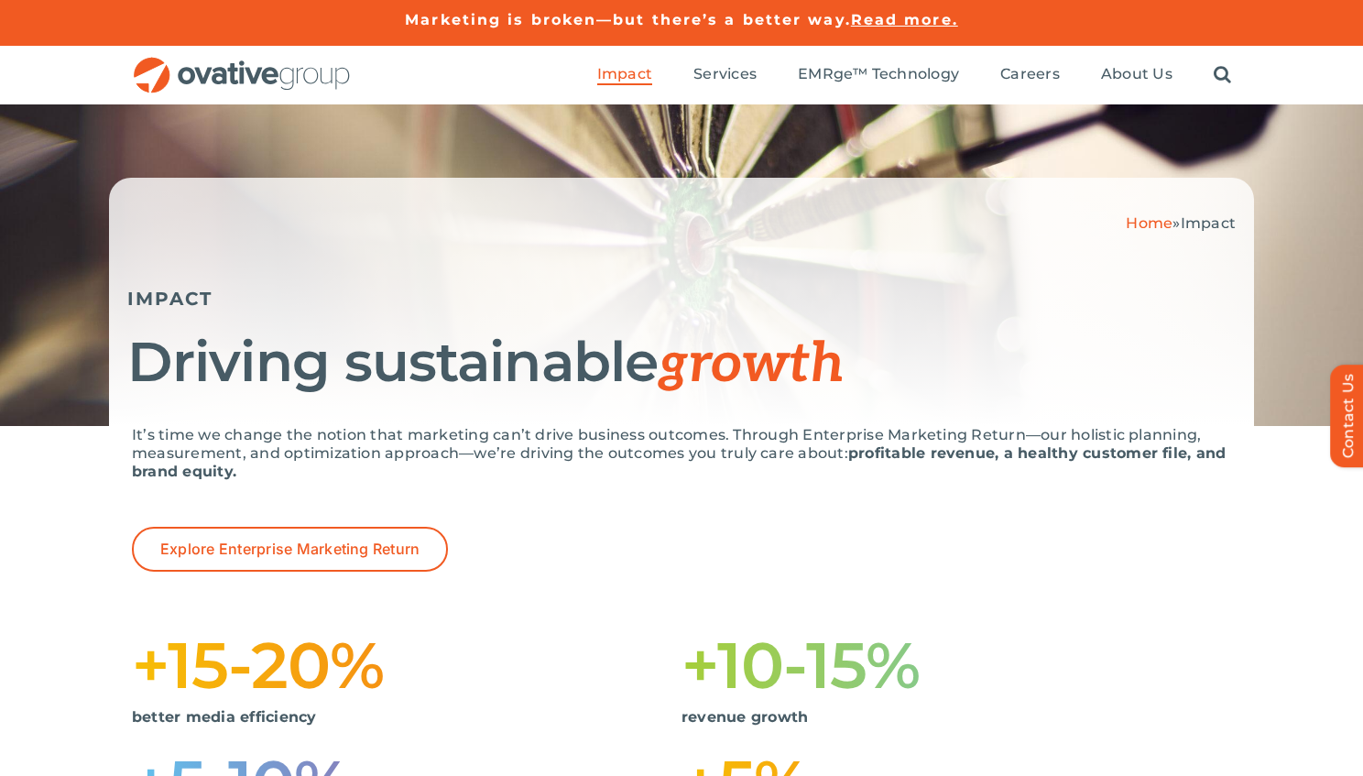 Image resolution: width=1363 pixels, height=776 pixels. I want to click on p: It’s time we change the notion that marketing can’t drive business outcomes. Through Enterprise M..., so click(682, 454).